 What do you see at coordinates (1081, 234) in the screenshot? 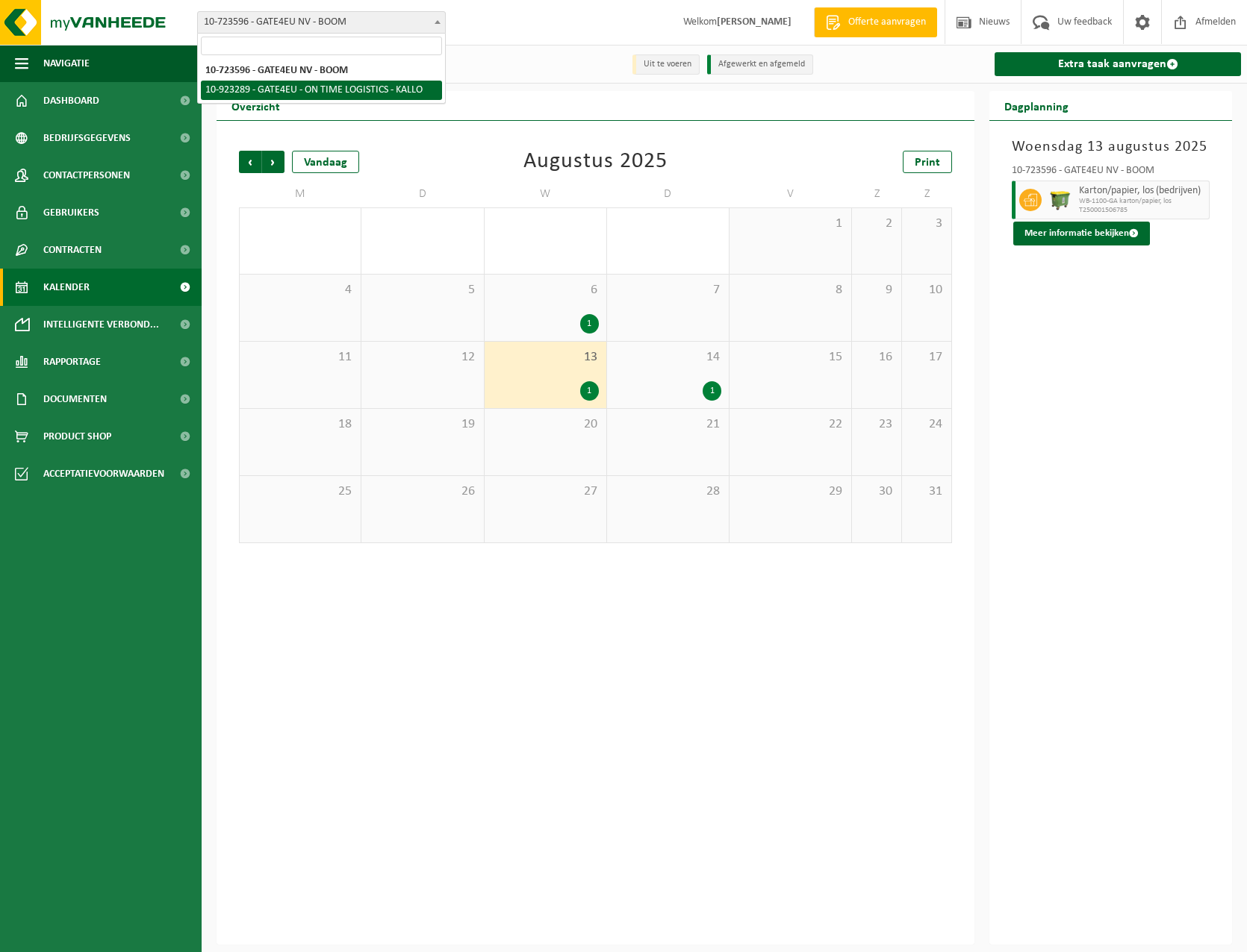
I see `button: Meer informatie bekijken` at bounding box center [1081, 234].